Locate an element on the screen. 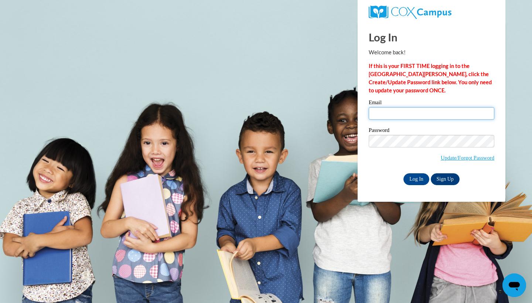 This screenshot has width=532, height=303. h1: Log In is located at coordinates (432, 37).